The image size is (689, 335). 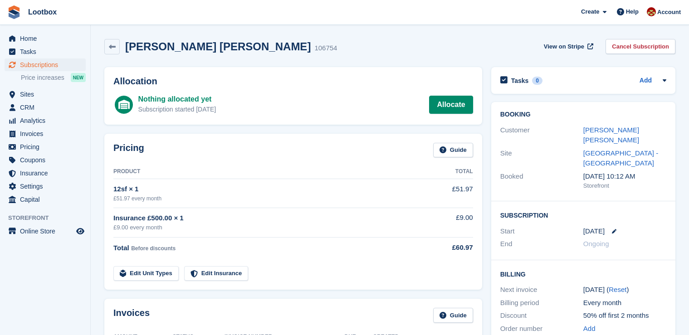 What do you see at coordinates (449, 193) in the screenshot?
I see `td: £51.97` at bounding box center [449, 193].